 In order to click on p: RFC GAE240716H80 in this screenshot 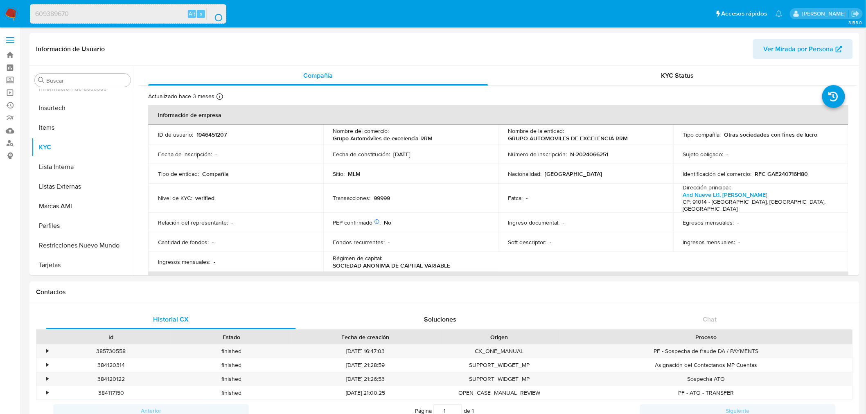, I will do `click(782, 174)`.